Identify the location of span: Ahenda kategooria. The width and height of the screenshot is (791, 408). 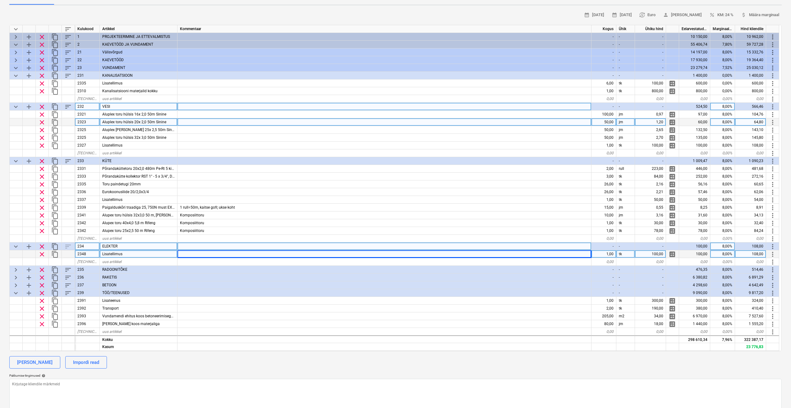
(16, 107).